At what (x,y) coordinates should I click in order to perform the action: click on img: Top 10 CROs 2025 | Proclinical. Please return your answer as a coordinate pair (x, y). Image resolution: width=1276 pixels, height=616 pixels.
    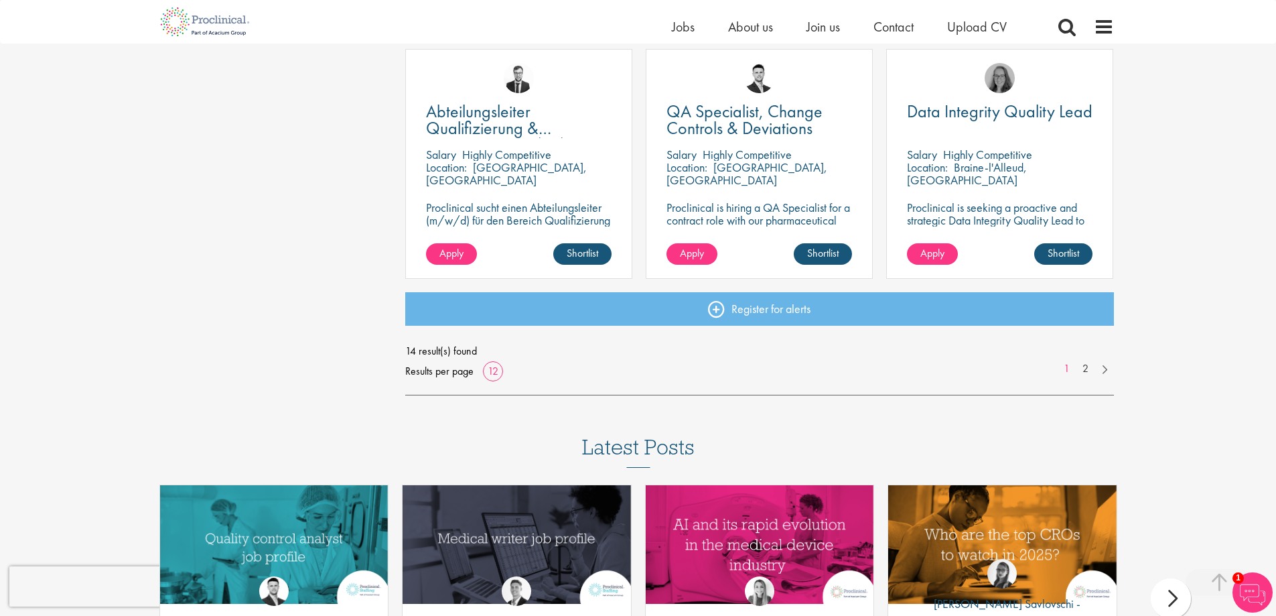
    Looking at the image, I should click on (1002, 544).